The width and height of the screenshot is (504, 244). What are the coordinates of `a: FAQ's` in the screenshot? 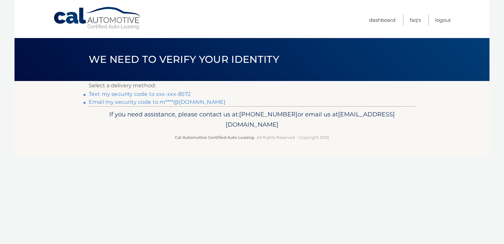 It's located at (416, 20).